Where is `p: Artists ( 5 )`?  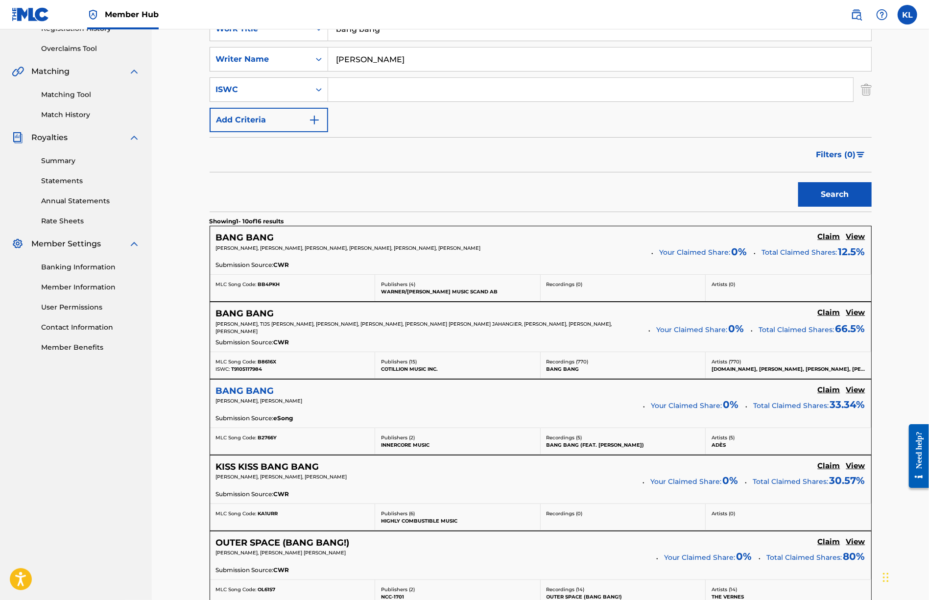
p: Artists ( 5 ) is located at coordinates (788, 437).